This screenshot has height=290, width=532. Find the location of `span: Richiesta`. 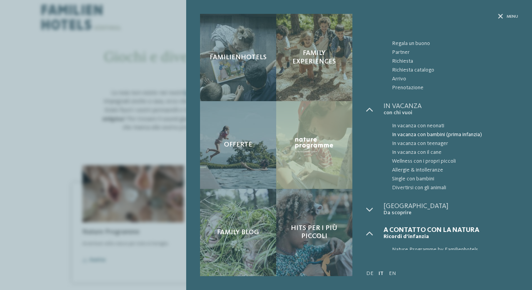

span: Richiesta is located at coordinates (455, 61).